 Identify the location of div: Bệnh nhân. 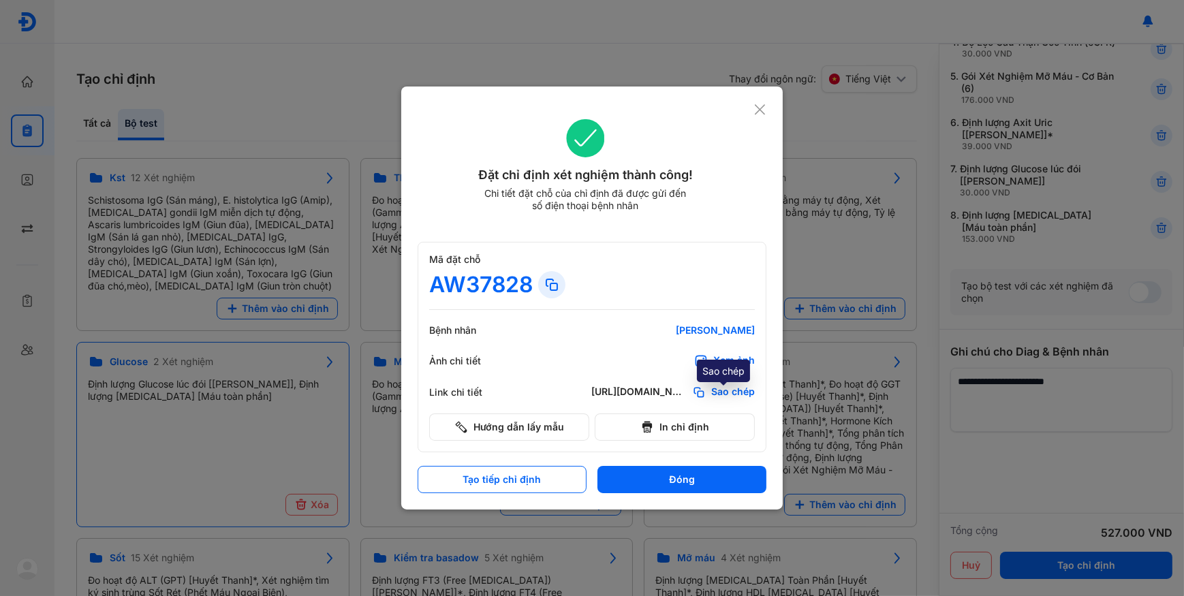
(470, 330).